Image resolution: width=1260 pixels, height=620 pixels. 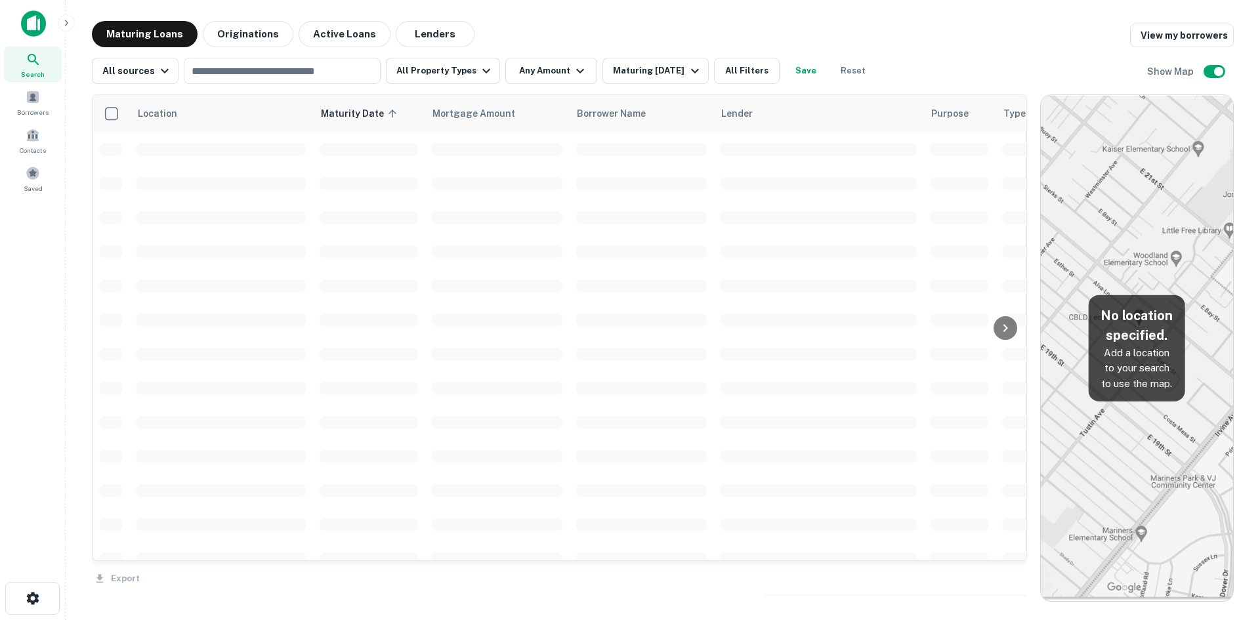 I want to click on a: View my borrowers, so click(x=1182, y=35).